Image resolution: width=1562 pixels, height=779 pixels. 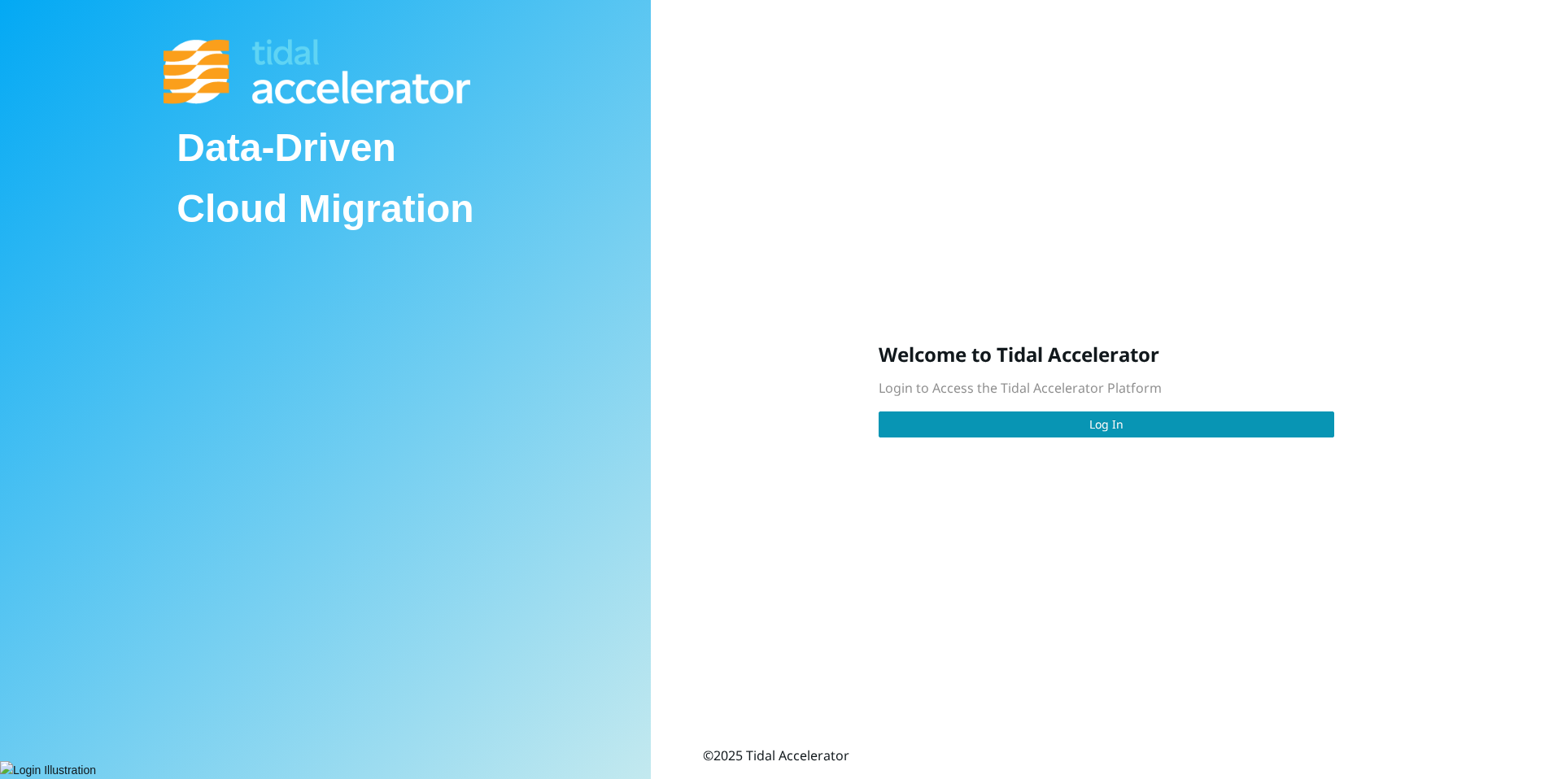 I want to click on button: Log In, so click(x=1106, y=425).